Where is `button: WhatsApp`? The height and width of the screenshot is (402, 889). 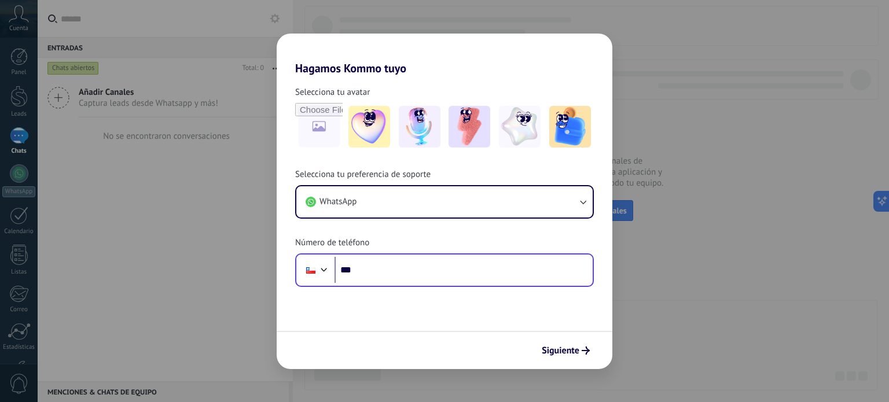
button: WhatsApp is located at coordinates (444, 202).